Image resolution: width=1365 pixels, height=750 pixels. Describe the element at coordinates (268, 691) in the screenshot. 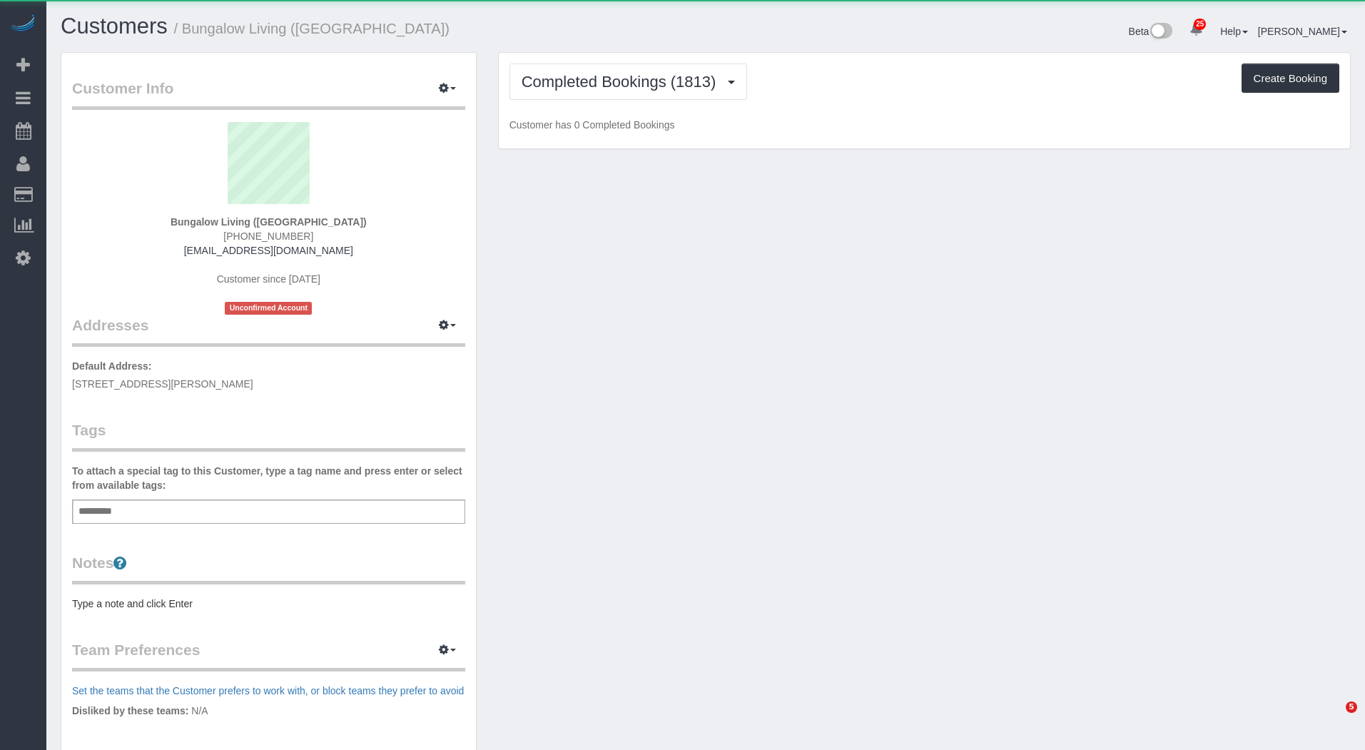

I see `a: Set the teams that the Customer prefers to work with, or block teams they prefer to avoid` at that location.